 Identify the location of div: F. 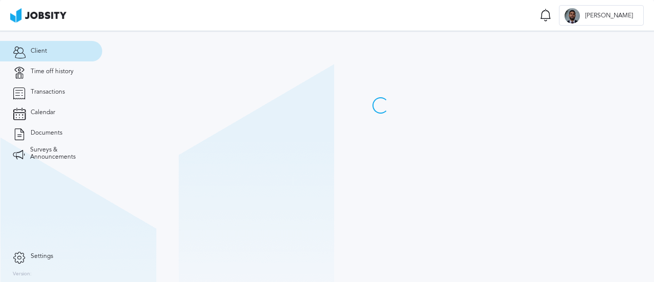
(573, 16).